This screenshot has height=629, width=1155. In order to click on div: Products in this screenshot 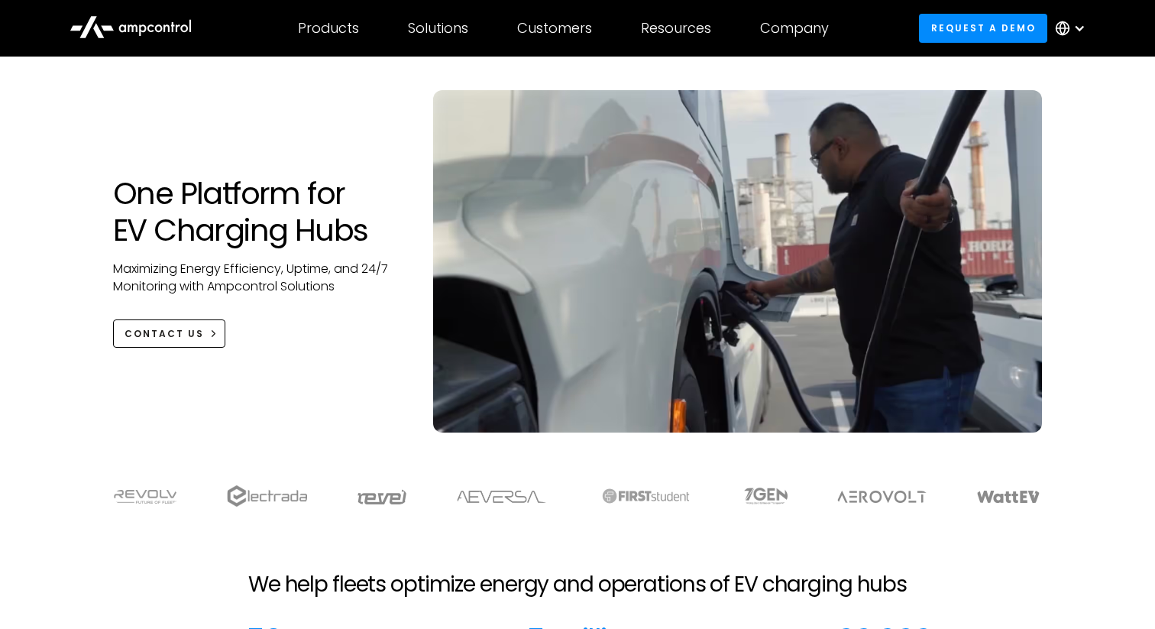, I will do `click(329, 28)`.